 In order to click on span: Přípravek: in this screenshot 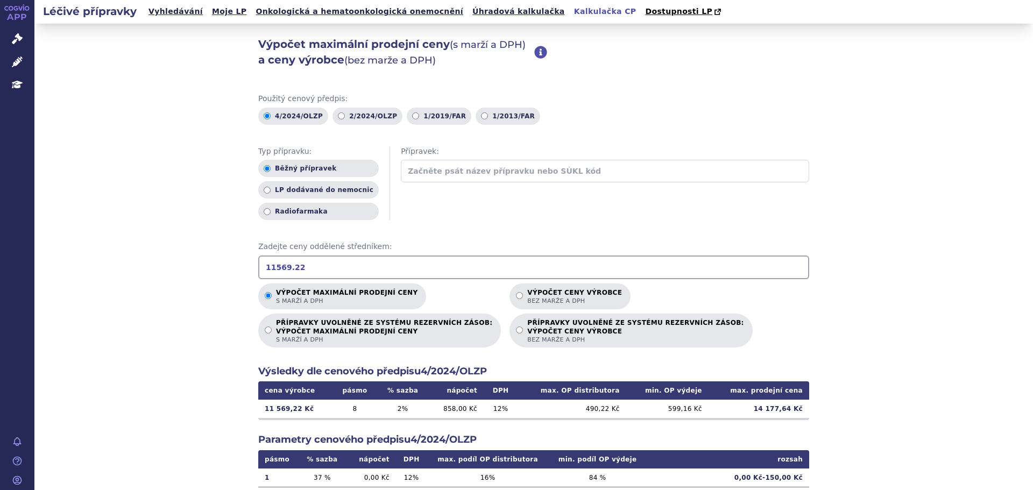, I will do `click(605, 152)`.